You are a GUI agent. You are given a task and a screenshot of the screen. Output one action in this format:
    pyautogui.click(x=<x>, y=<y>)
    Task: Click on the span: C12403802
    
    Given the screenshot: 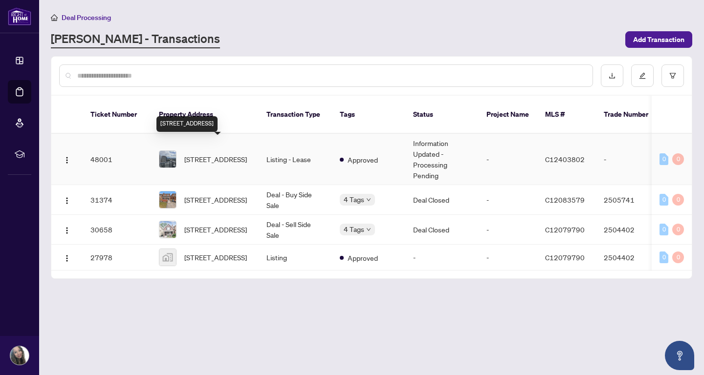 What is the action you would take?
    pyautogui.click(x=564, y=159)
    